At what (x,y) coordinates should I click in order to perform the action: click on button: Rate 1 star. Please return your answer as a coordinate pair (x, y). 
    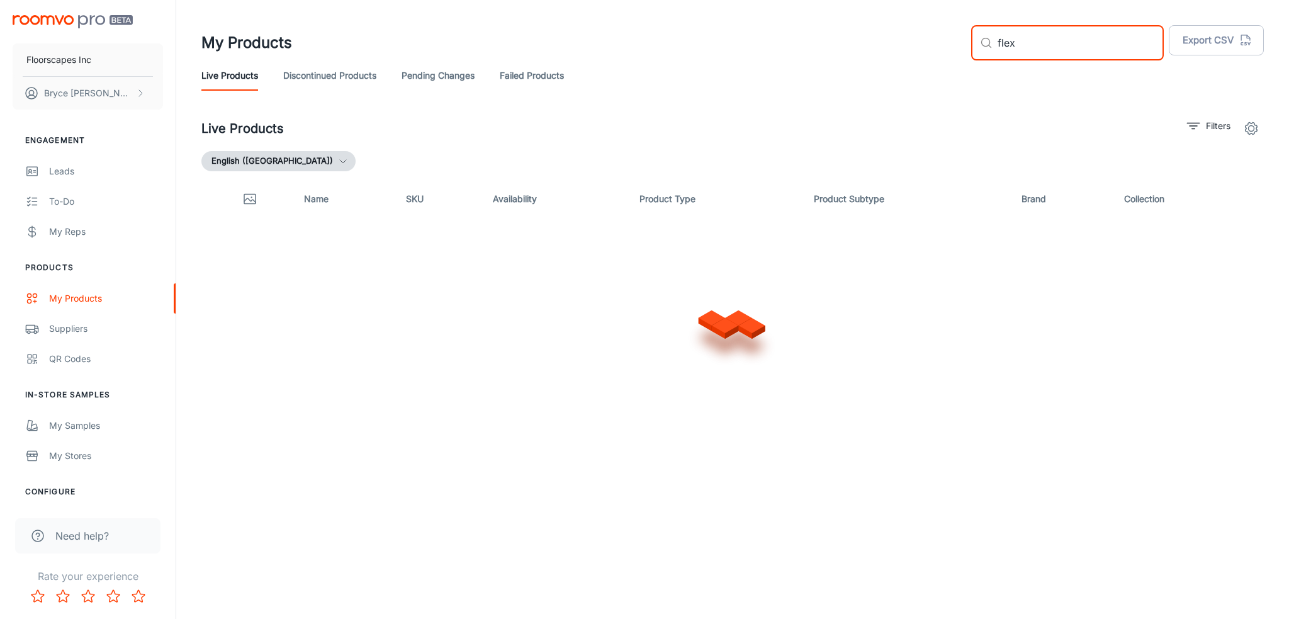
    Looking at the image, I should click on (38, 596).